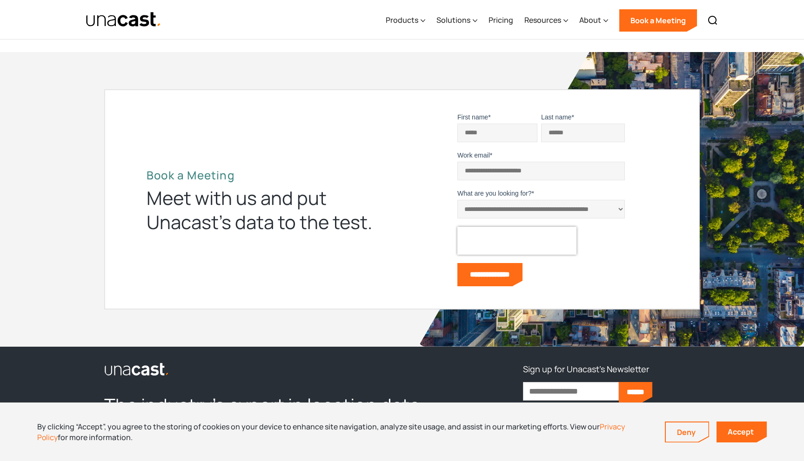  What do you see at coordinates (274, 369) in the screenshot?
I see `a: link to the homepage` at bounding box center [274, 369].